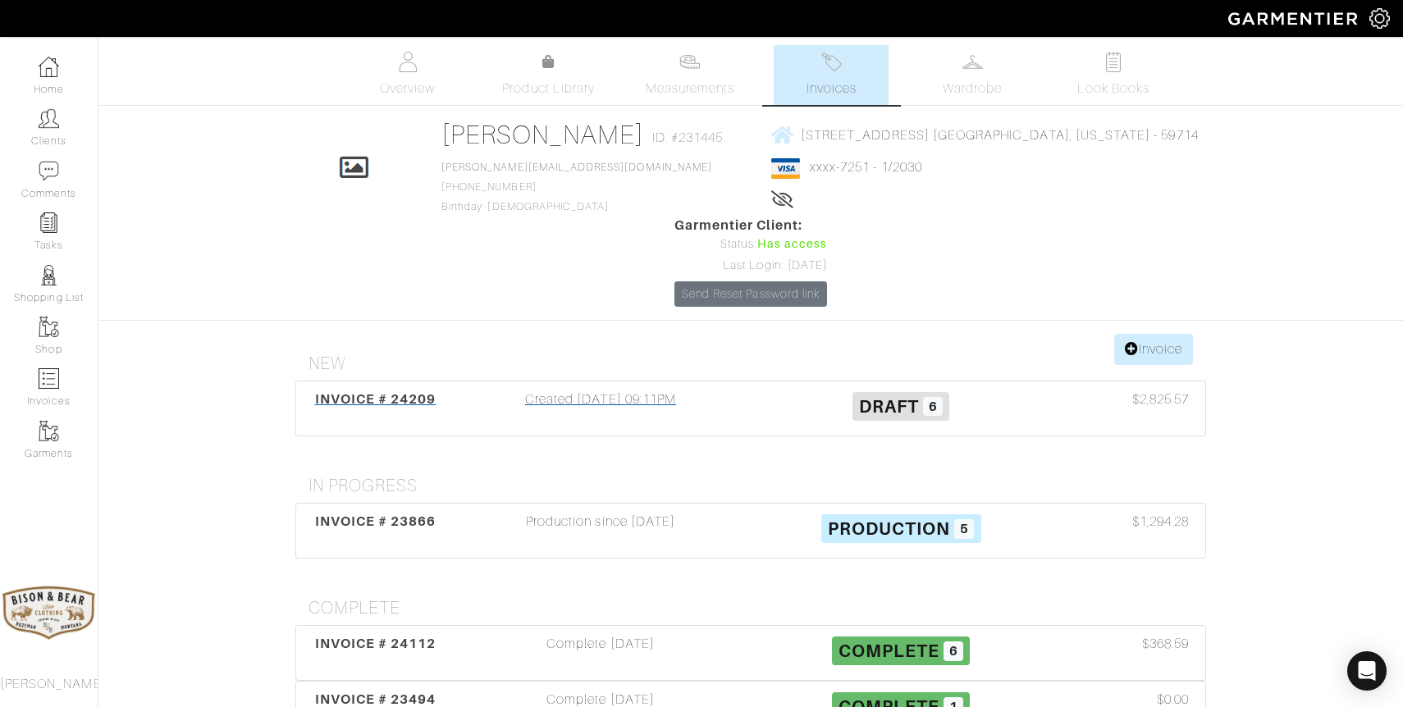 Image resolution: width=1403 pixels, height=707 pixels. What do you see at coordinates (48, 171) in the screenshot?
I see `img: comment-icon-a0a6a9ef722e966f86d9cbdc48e553b5cf19dbc54f86b18d962a5391bc8f6eb6.png` at bounding box center [48, 171].